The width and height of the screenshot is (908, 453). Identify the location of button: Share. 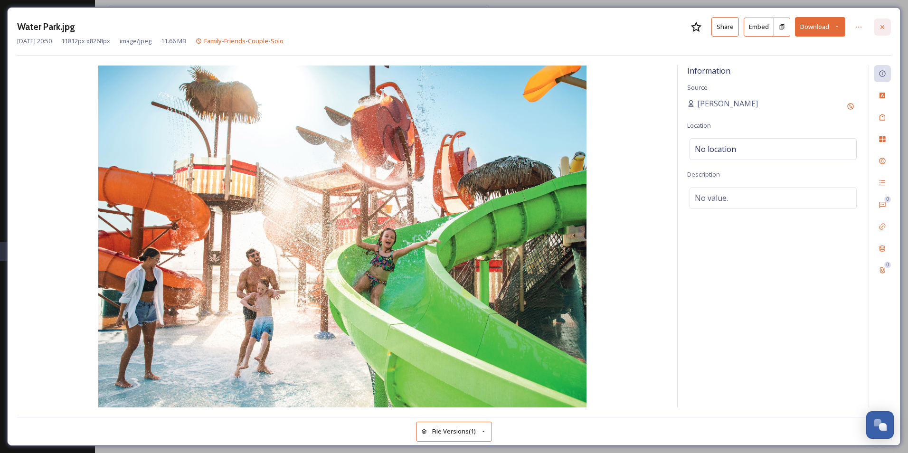
(725, 27).